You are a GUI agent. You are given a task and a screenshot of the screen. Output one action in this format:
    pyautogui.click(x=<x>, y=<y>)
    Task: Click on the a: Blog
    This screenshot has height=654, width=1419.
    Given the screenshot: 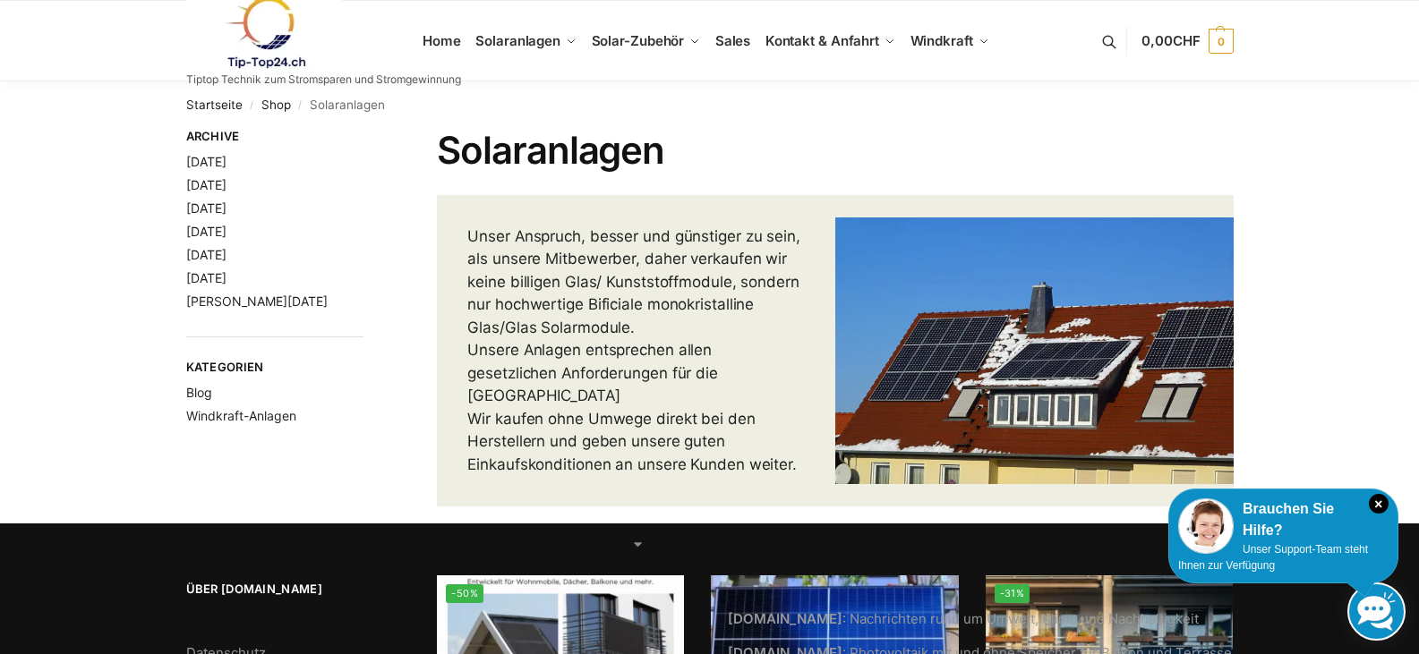 What is the action you would take?
    pyautogui.click(x=199, y=392)
    